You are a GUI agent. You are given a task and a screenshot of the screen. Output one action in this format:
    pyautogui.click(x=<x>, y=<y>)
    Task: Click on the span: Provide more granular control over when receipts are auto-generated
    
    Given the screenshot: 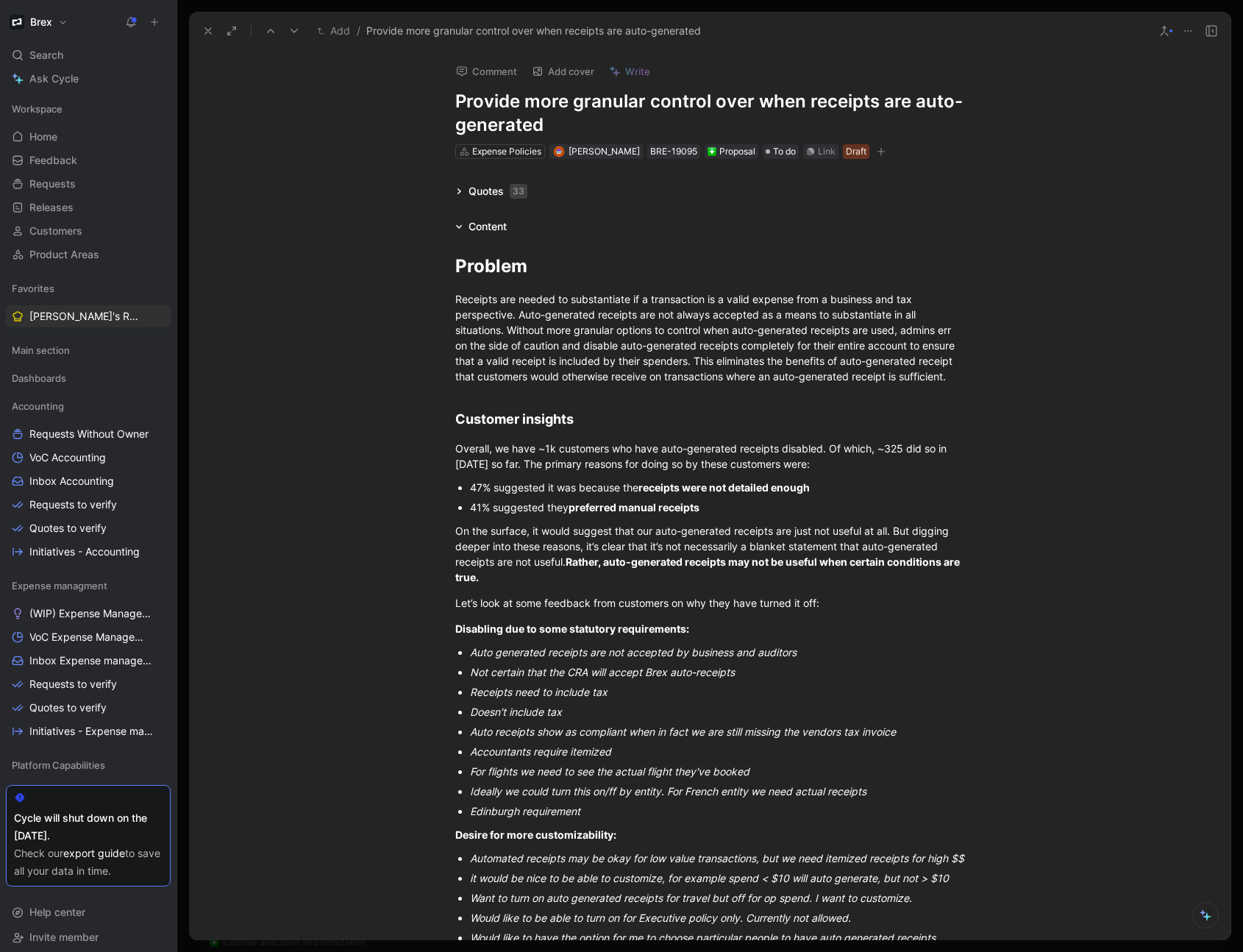 What is the action you would take?
    pyautogui.click(x=533, y=31)
    